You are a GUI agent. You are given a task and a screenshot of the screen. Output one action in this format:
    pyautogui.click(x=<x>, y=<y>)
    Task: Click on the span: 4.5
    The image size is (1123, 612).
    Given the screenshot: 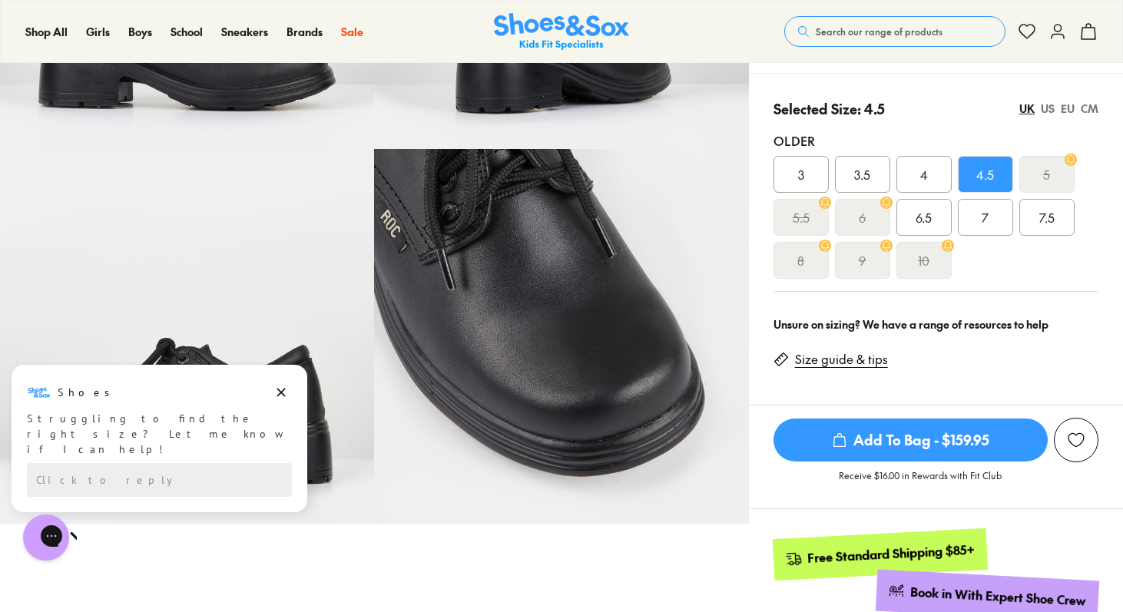 What is the action you would take?
    pyautogui.click(x=985, y=174)
    